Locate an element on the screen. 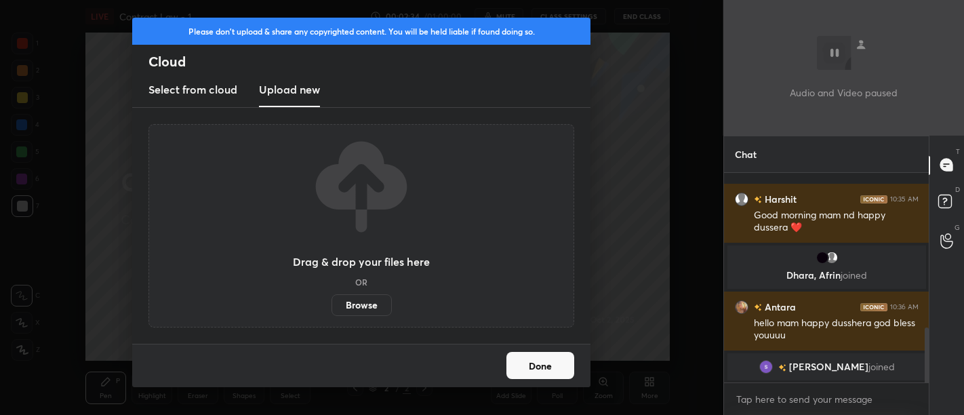 Image resolution: width=964 pixels, height=415 pixels. h3: Drag & drop your files here is located at coordinates (361, 262).